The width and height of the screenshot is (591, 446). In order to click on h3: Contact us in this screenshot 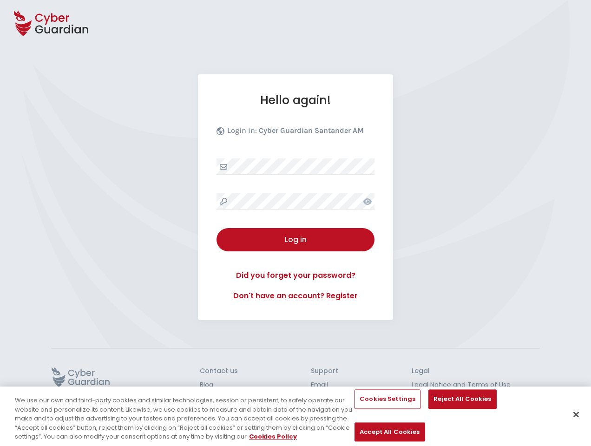, I will do `click(219, 371)`.